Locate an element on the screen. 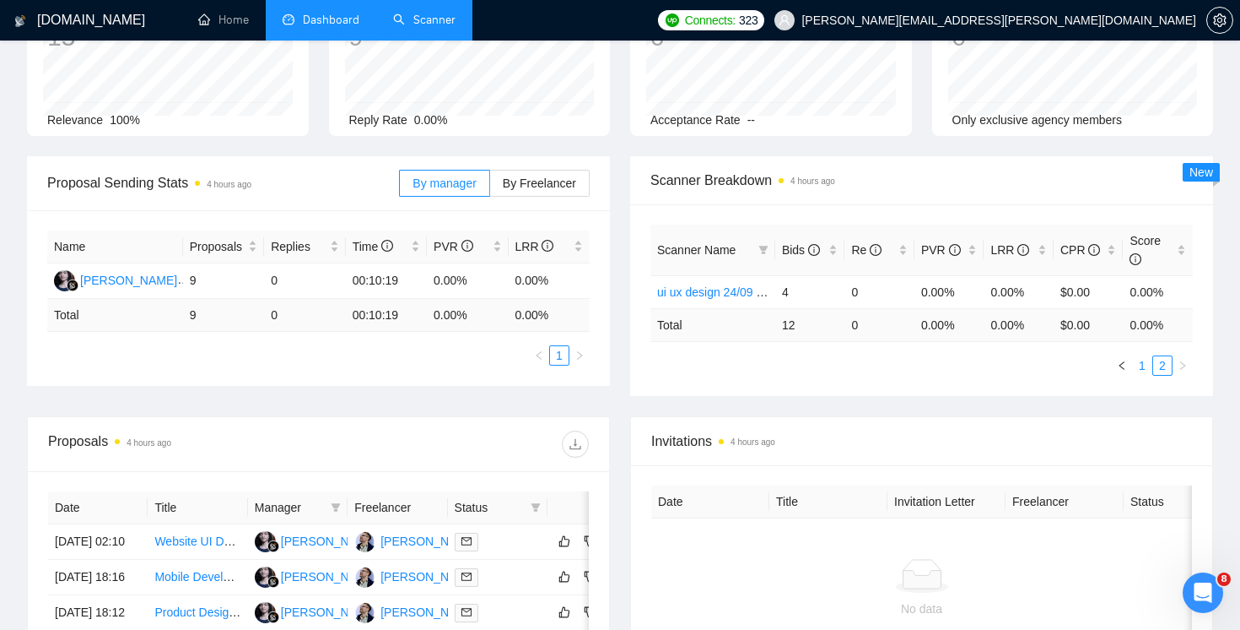  a: Mobile Developer for Existing Insurance Software Platform is located at coordinates (307, 576).